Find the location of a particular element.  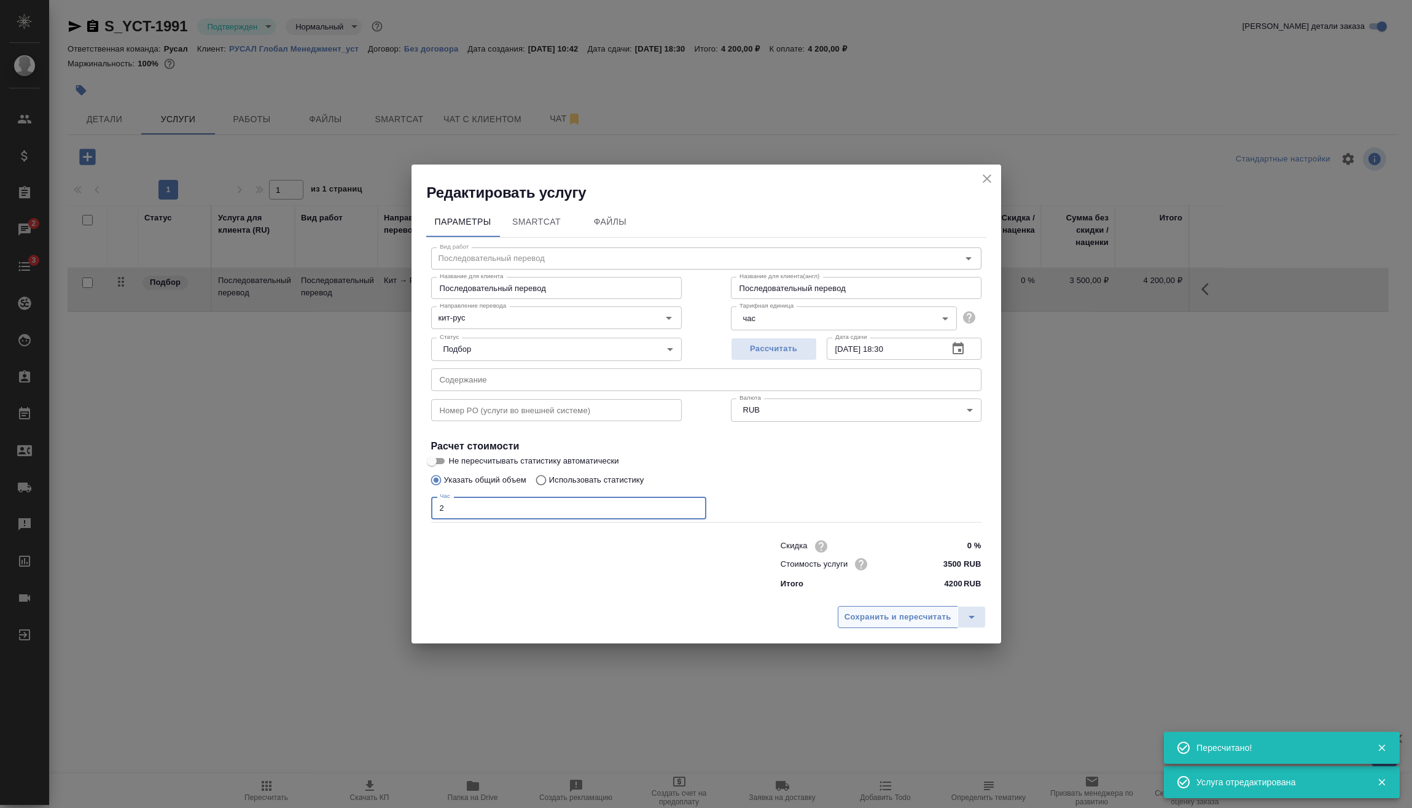

span: Сохранить и пересчитать is located at coordinates (898, 617).